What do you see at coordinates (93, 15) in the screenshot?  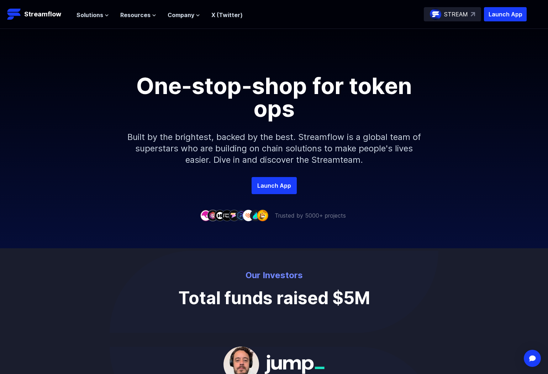 I see `button: Solutions` at bounding box center [93, 15].